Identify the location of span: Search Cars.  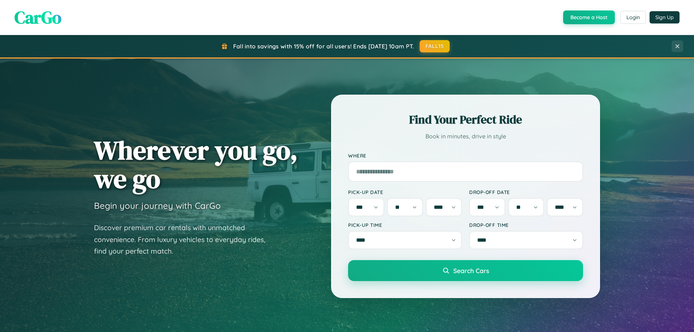
(471, 271).